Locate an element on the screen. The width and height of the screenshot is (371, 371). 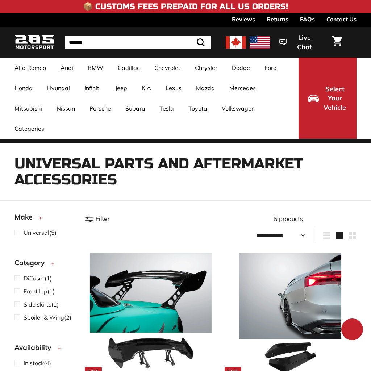
a: Subaru is located at coordinates (135, 108).